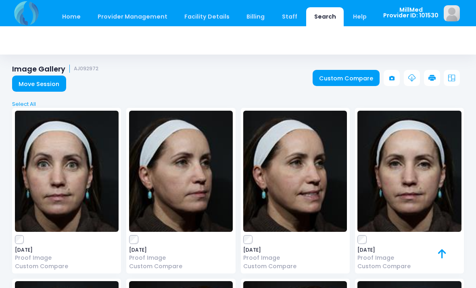 The image size is (476, 288). Describe the element at coordinates (256, 17) in the screenshot. I see `a: Billing` at that location.